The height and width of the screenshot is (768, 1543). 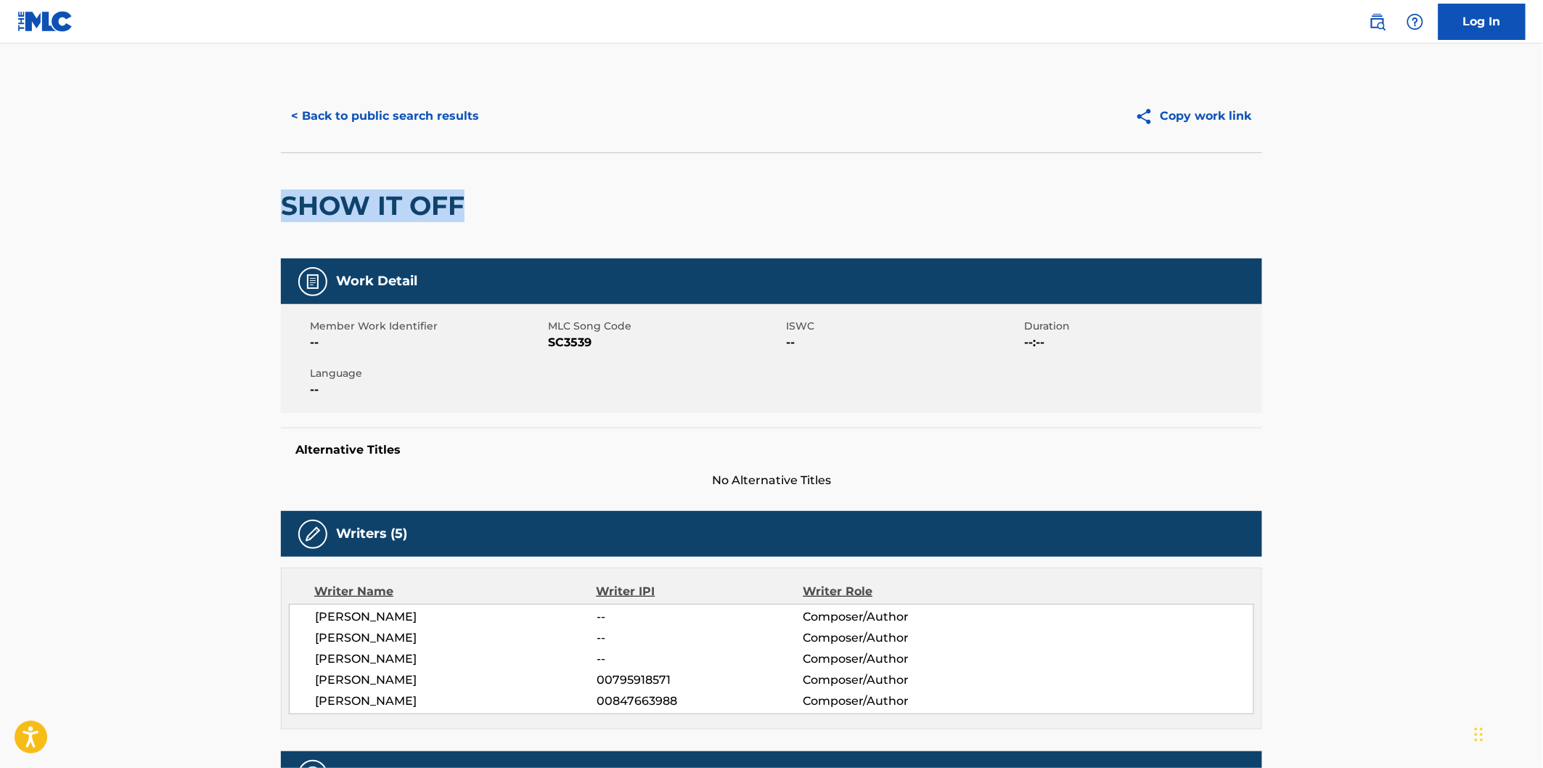 What do you see at coordinates (1378, 22) in the screenshot?
I see `img: search` at bounding box center [1378, 22].